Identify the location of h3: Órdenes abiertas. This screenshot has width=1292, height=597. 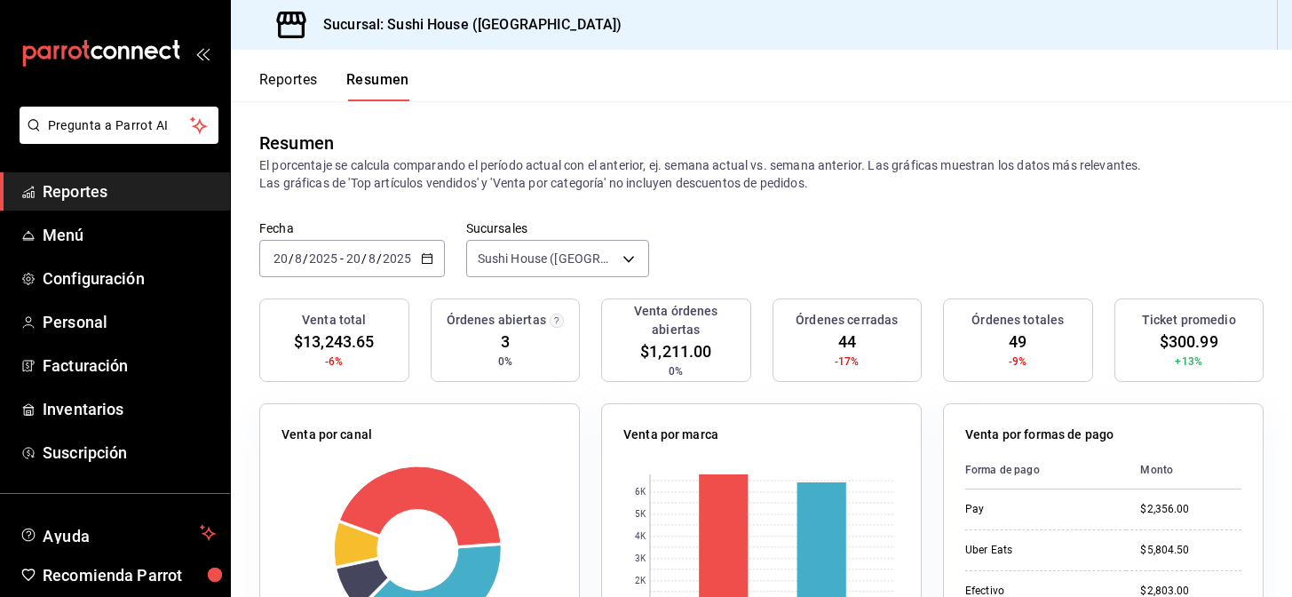
(496, 320).